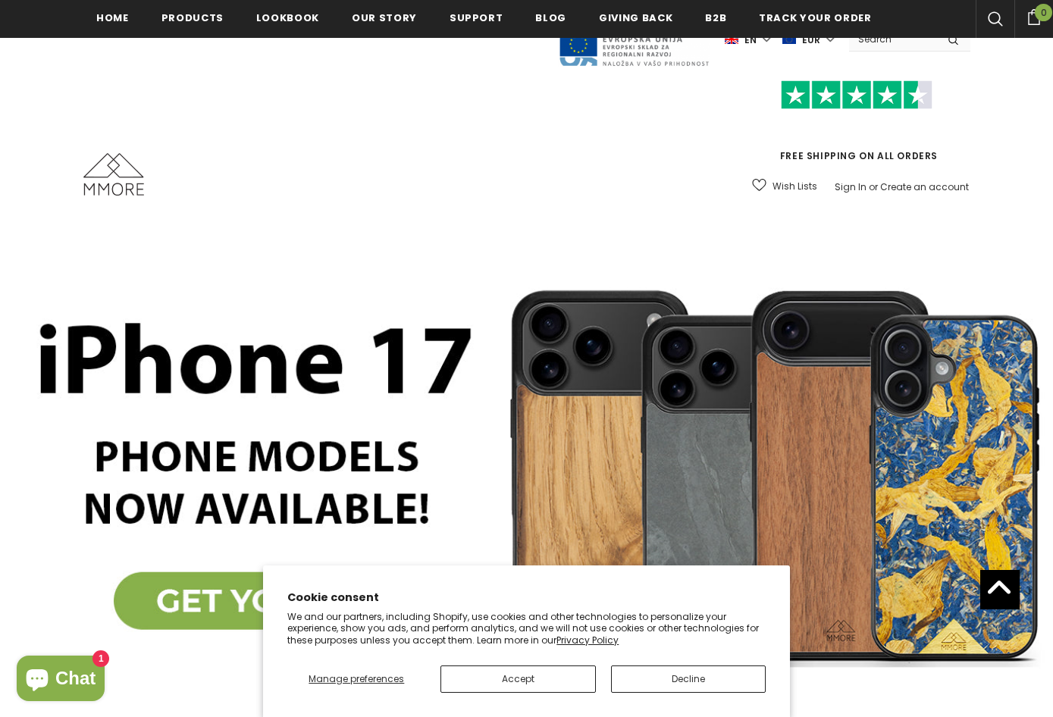 Image resolution: width=1053 pixels, height=717 pixels. Describe the element at coordinates (892, 39) in the screenshot. I see `input: Search Site` at that location.